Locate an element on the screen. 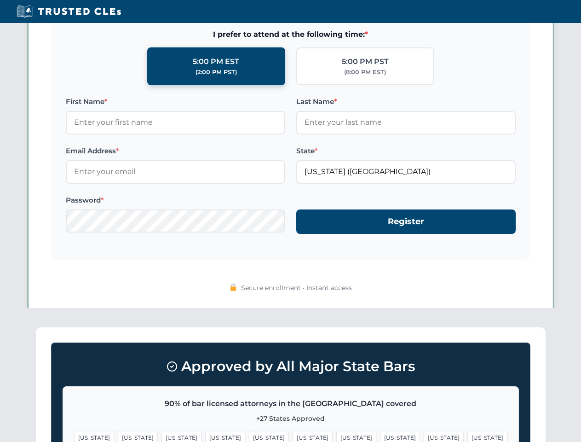  label: First Name is located at coordinates (175, 102).